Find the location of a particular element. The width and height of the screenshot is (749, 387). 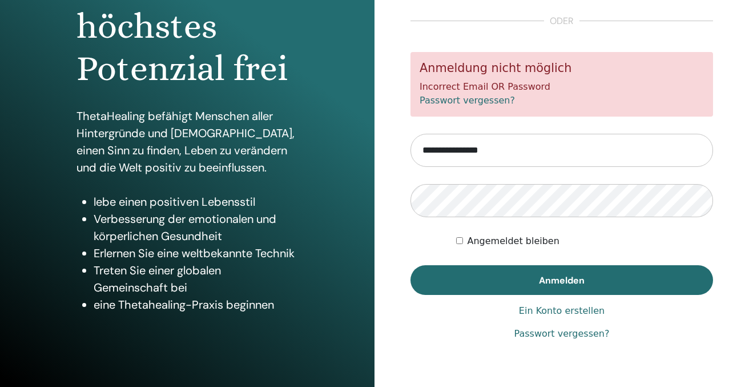

li: Verbesserung der emotionalen und körperlichen Gesundheit is located at coordinates (195, 227).